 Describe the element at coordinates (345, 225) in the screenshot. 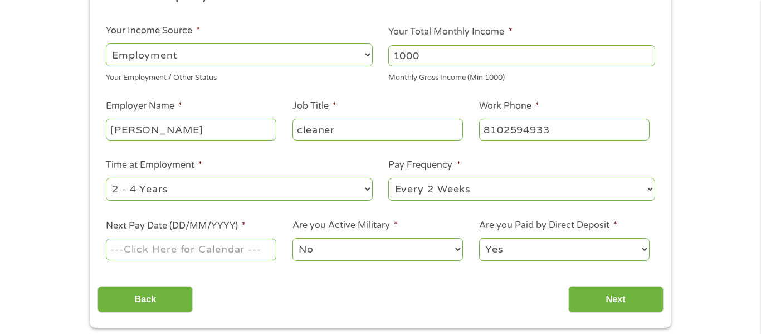

I see `label: Are you Active Military` at that location.